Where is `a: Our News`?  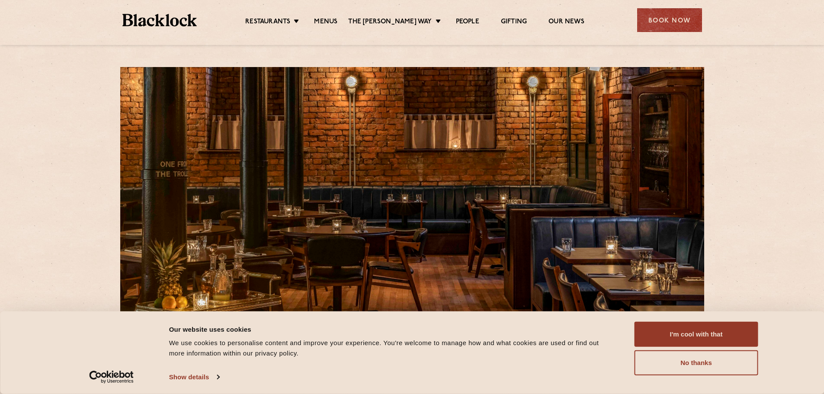
a: Our News is located at coordinates (567, 23).